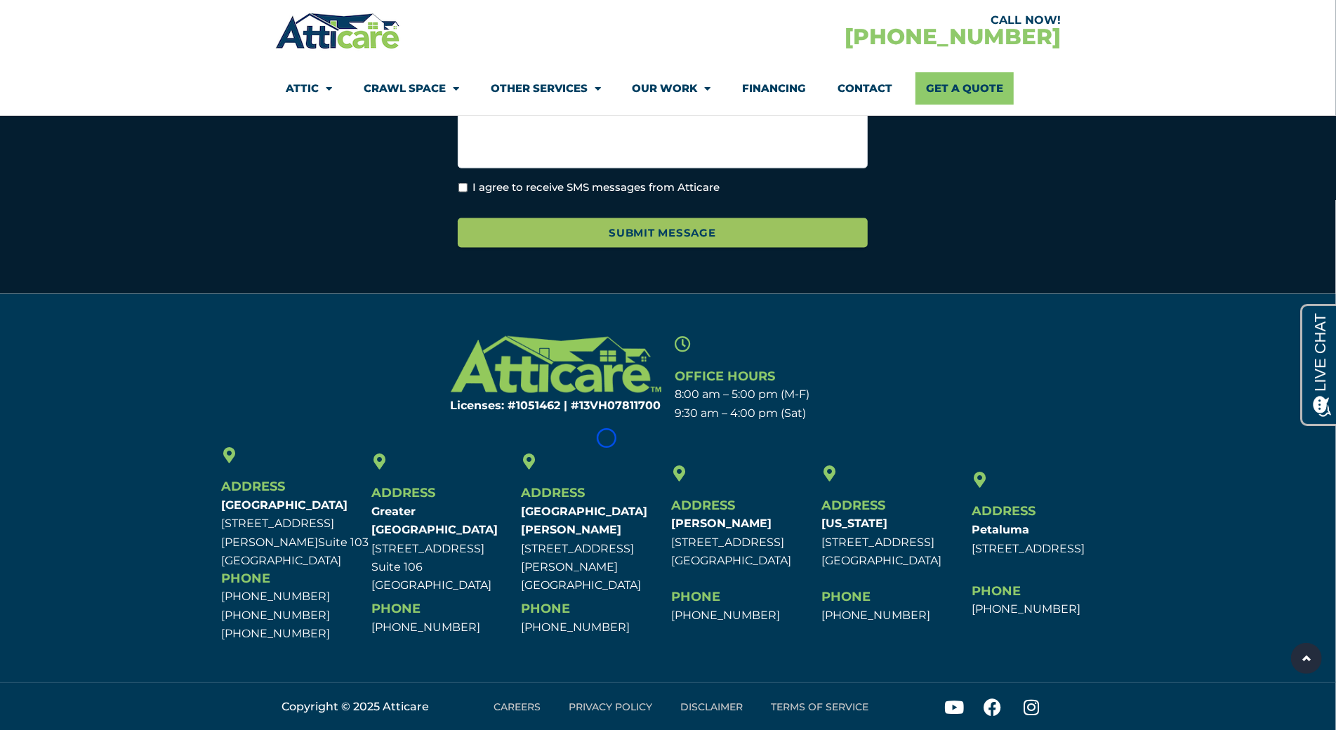  I want to click on a: Careers, so click(517, 708).